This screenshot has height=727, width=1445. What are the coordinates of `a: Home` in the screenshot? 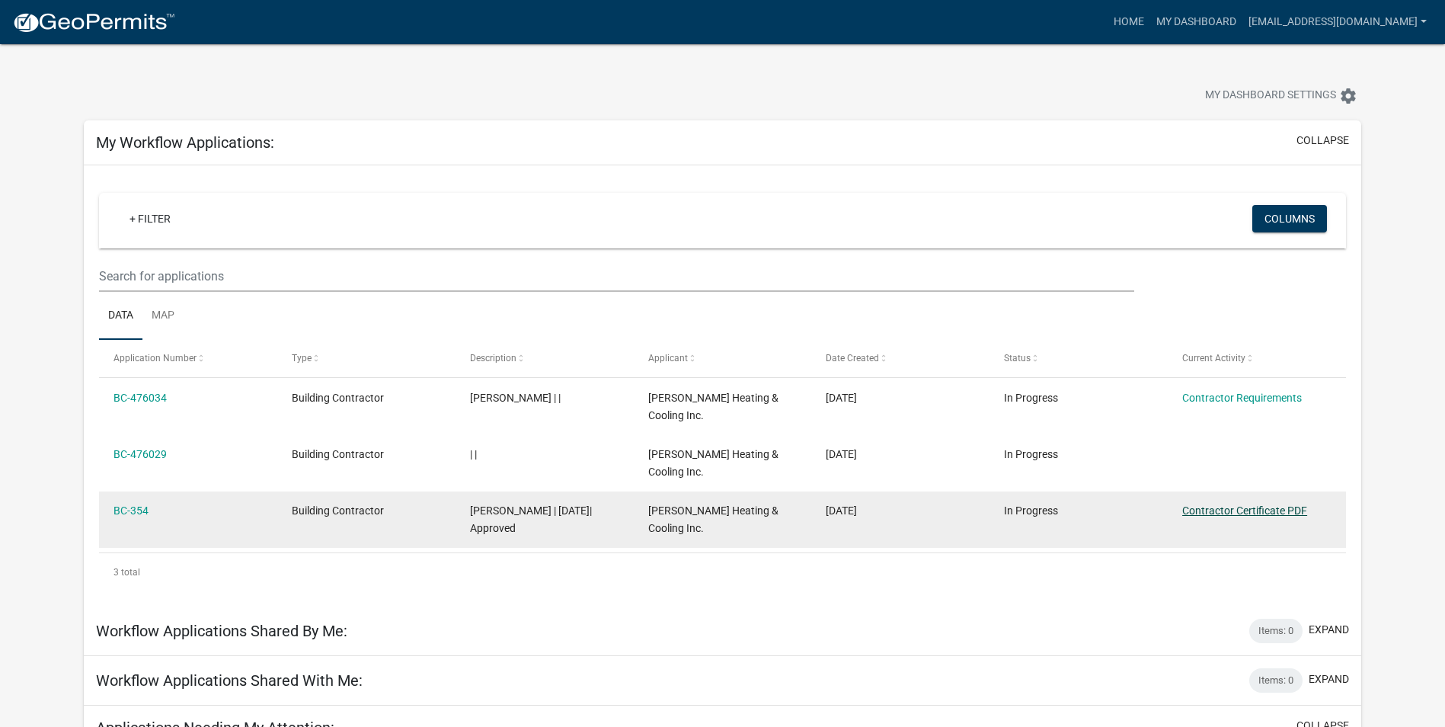 It's located at (1129, 22).